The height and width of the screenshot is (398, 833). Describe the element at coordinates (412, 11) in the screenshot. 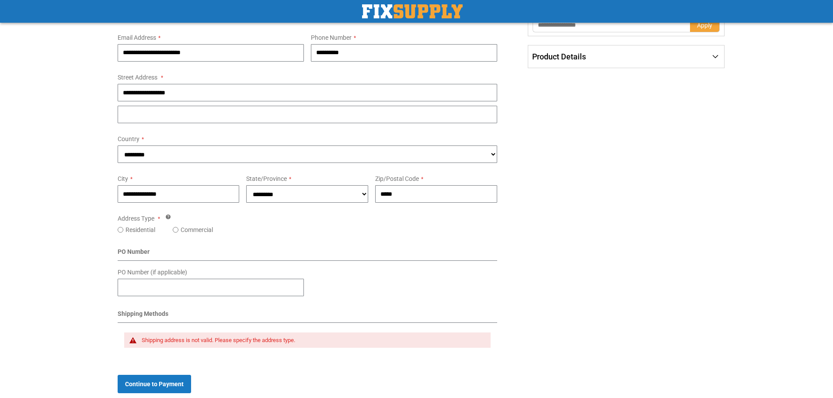

I see `a: store logo` at that location.